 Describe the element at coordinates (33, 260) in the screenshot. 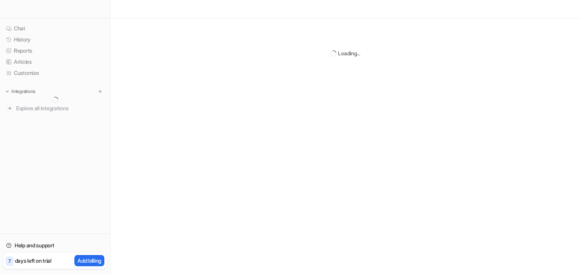

I see `p: days left on trial` at that location.